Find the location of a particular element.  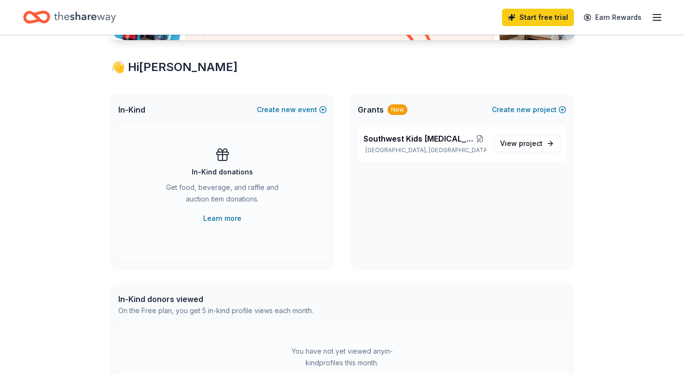

a: Home is located at coordinates (70, 17).